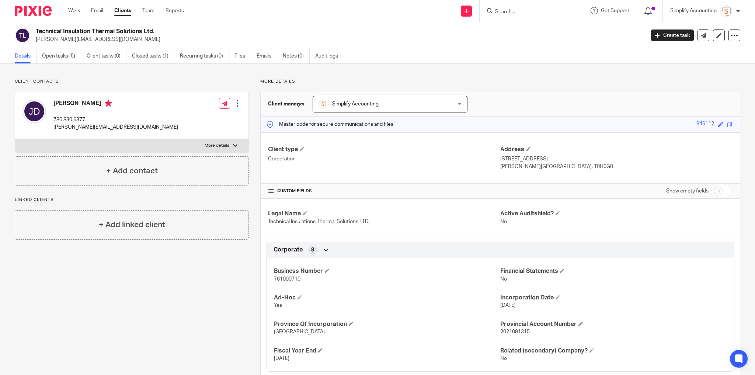 Image resolution: width=755 pixels, height=375 pixels. What do you see at coordinates (387, 350) in the screenshot?
I see `h4: Fiscal Year End` at bounding box center [387, 350].